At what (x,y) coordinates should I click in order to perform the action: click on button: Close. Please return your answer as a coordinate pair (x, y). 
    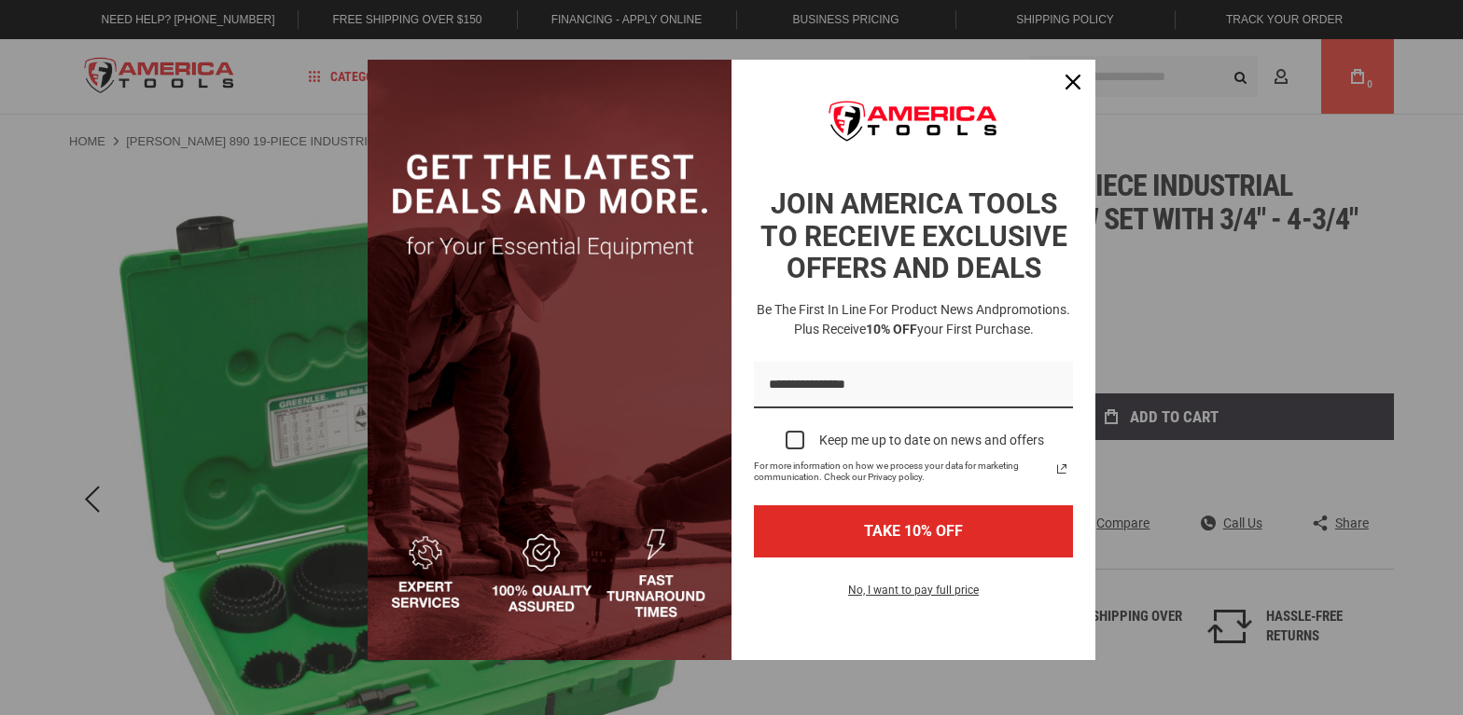
    Looking at the image, I should click on (1073, 82).